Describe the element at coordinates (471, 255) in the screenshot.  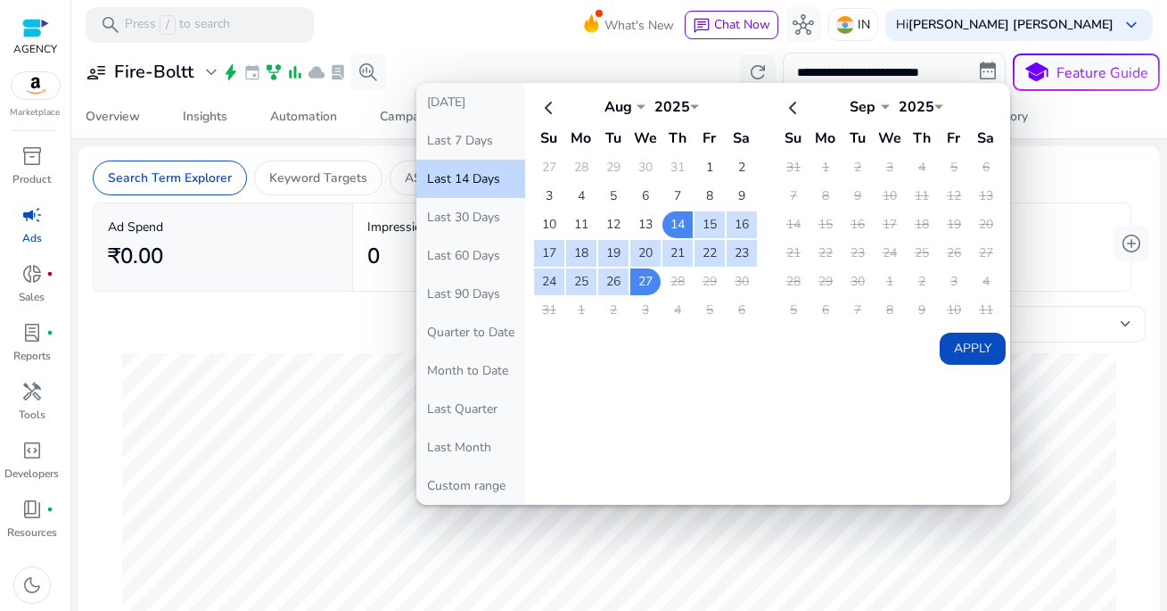
I see `button: Last 60 Days` at that location.